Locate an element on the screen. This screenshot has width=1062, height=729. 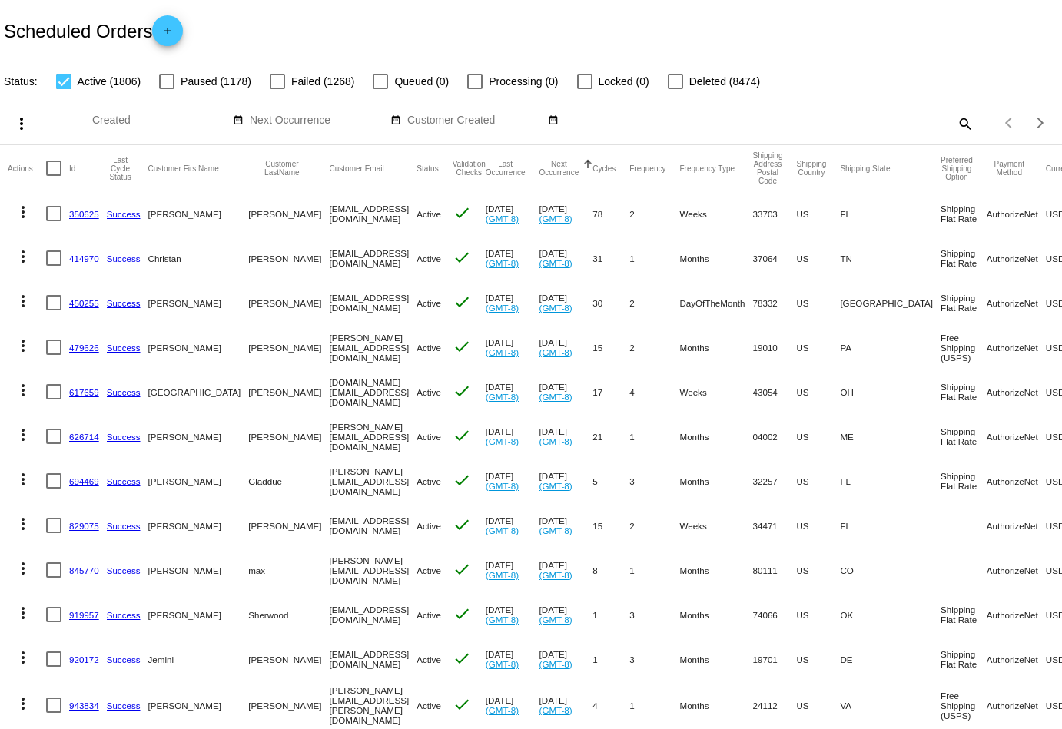
button: Change sorting for LastProcessingCycleId is located at coordinates (121, 168).